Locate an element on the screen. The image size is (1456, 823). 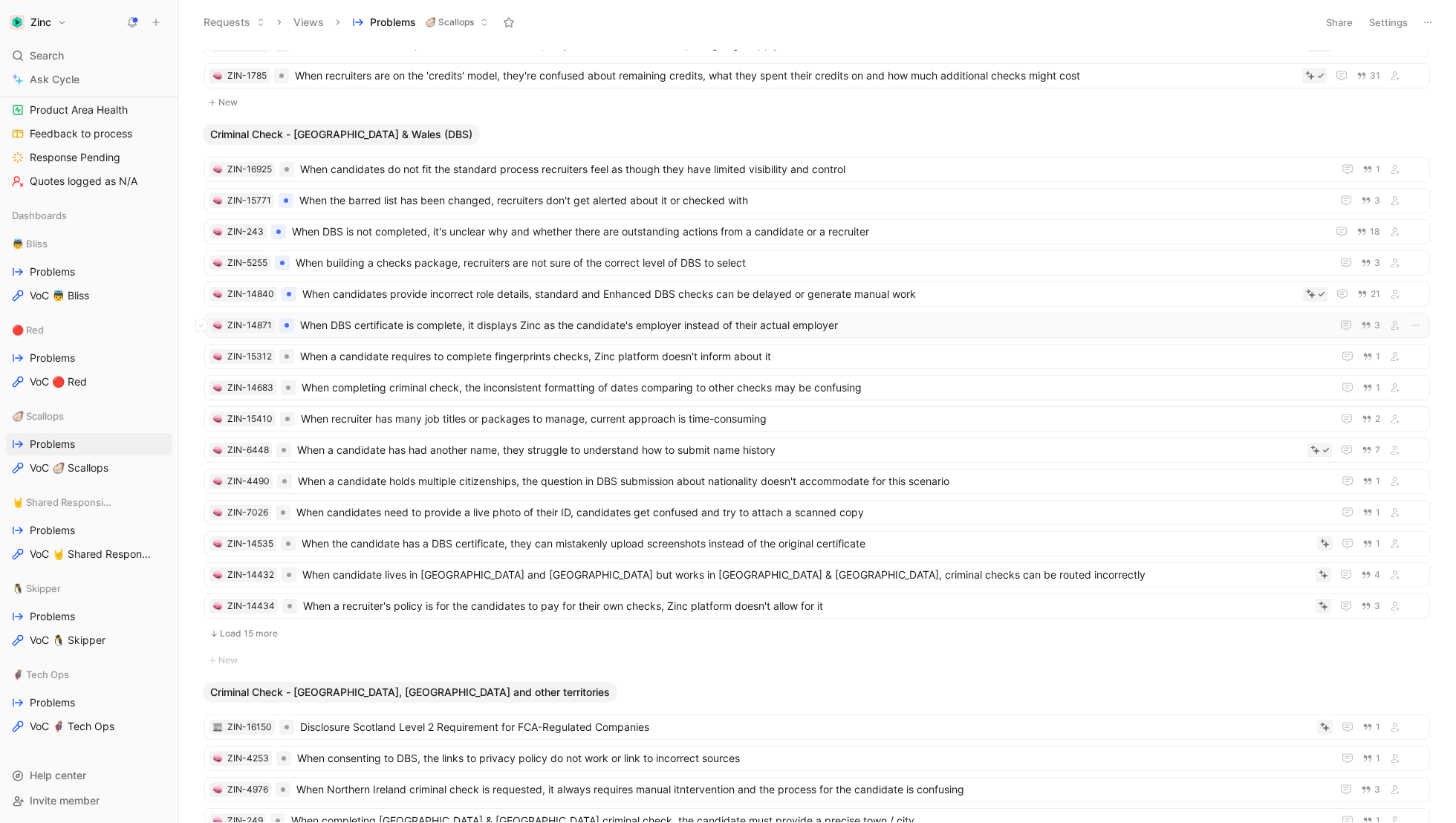
span: 31 is located at coordinates (1376, 76).